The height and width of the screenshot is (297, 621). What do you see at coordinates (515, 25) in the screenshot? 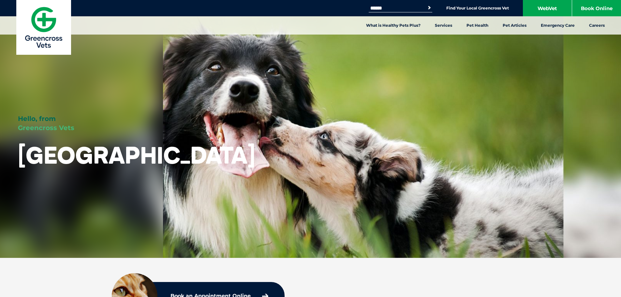
I see `a: Pet Articles` at bounding box center [515, 25].